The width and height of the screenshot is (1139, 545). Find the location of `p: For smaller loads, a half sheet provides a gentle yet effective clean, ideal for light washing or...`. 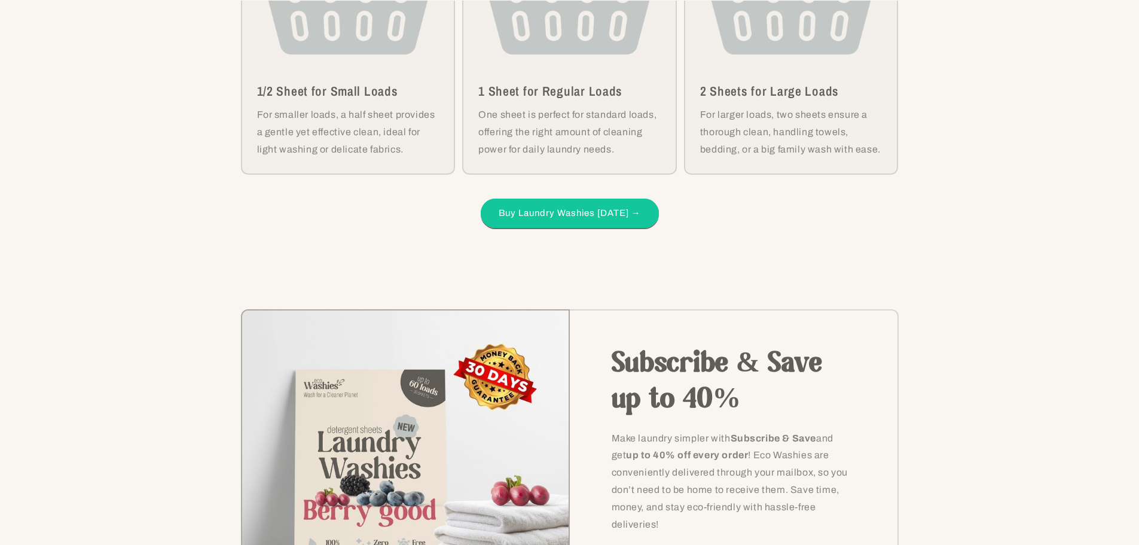

p: For smaller loads, a half sheet provides a gentle yet effective clean, ideal for light washing or... is located at coordinates (348, 132).